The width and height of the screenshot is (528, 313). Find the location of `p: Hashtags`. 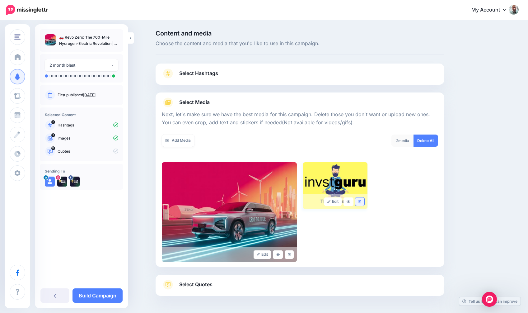

p: Hashtags is located at coordinates (88, 125).